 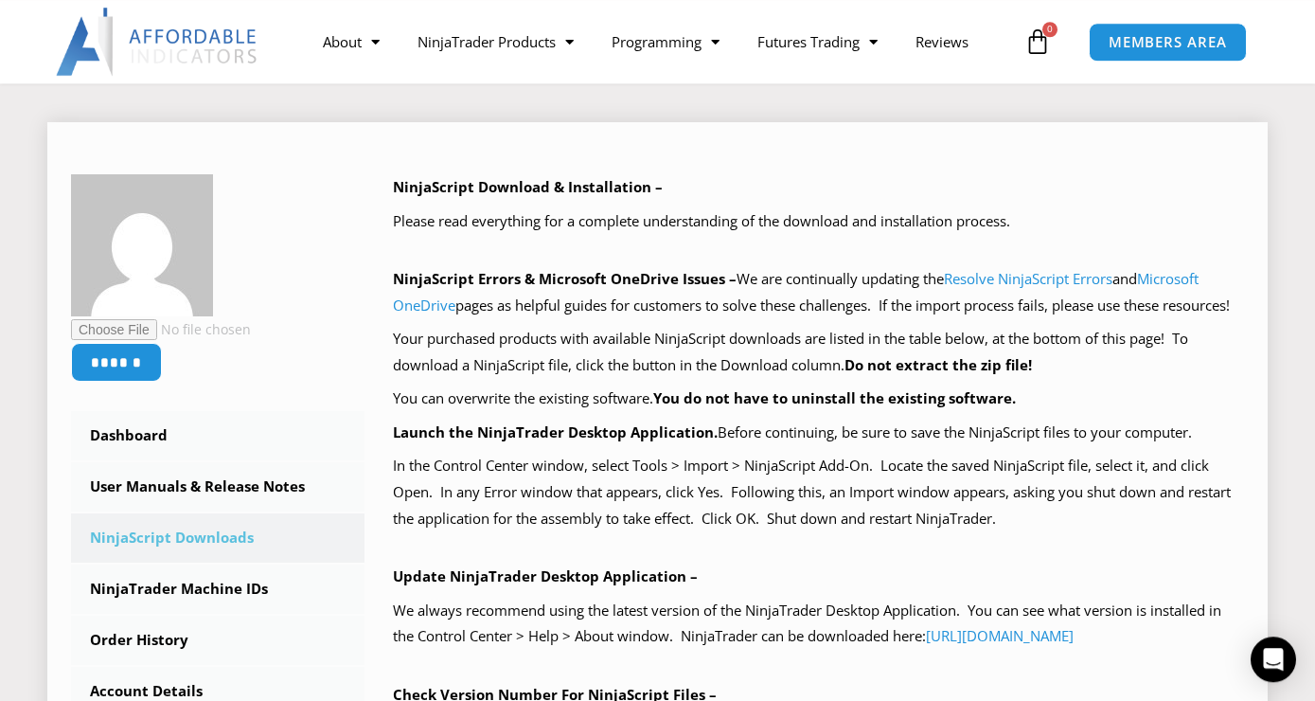 I want to click on a: NinjaTrader Machine IDs, so click(x=218, y=589).